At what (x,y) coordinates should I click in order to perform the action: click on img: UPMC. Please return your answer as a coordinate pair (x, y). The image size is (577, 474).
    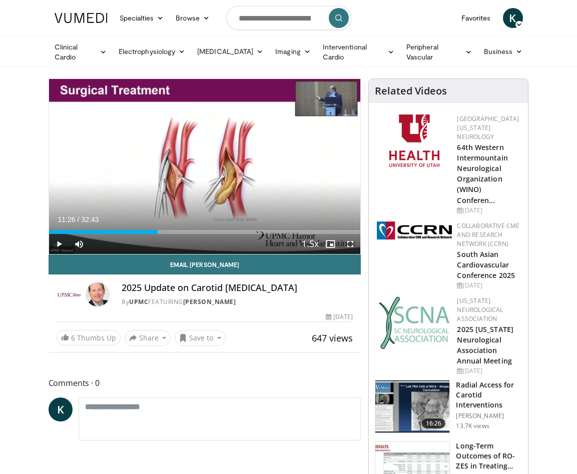
    Looking at the image, I should click on (69, 295).